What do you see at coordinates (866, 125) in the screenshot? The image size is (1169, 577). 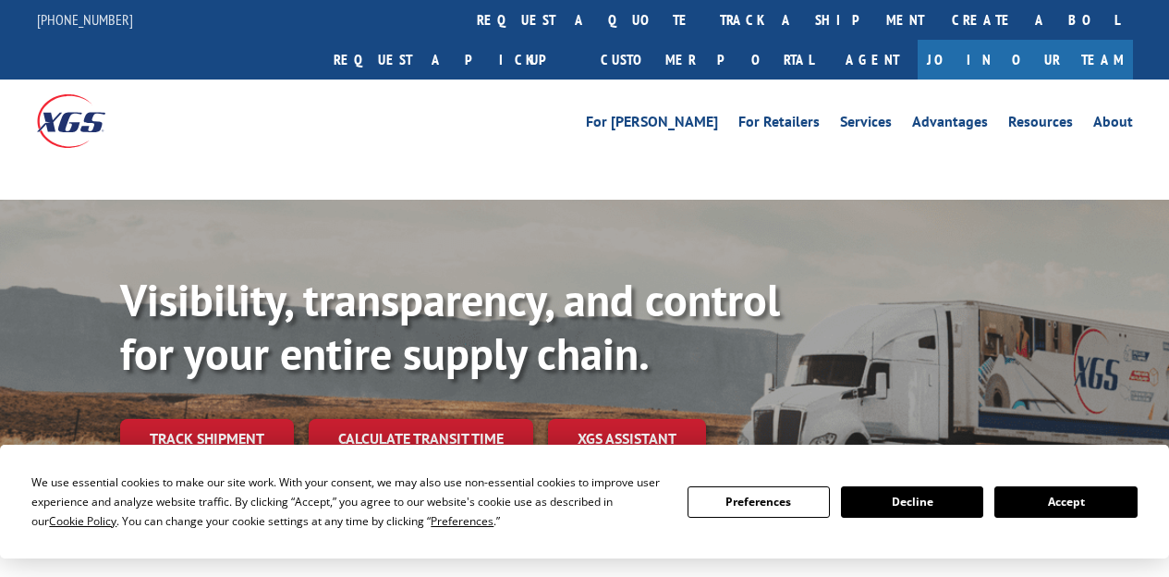 I see `a: Services` at bounding box center [866, 125].